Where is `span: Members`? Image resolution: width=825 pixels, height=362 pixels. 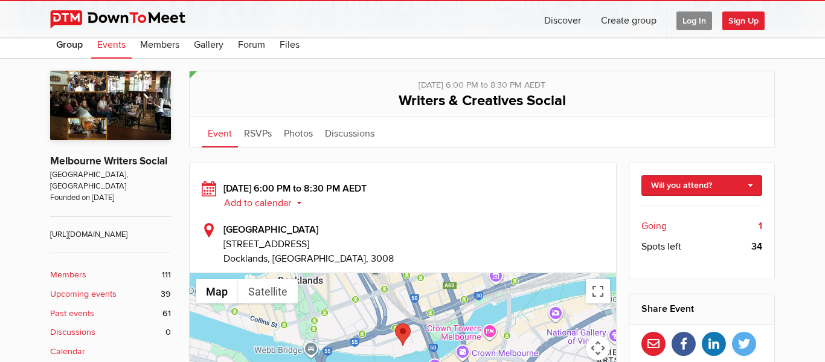 span: Members is located at coordinates (159, 45).